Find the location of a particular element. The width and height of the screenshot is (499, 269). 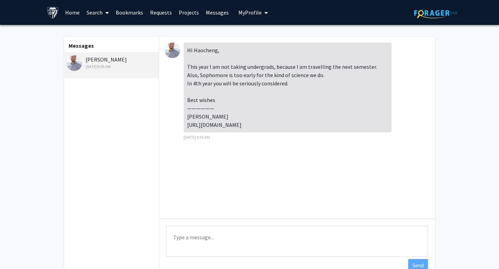

a: Requests is located at coordinates (161, 12).